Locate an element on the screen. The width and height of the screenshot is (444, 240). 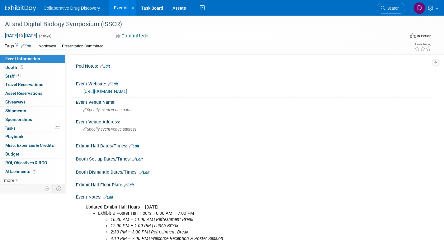
span: more is located at coordinates (9, 180).